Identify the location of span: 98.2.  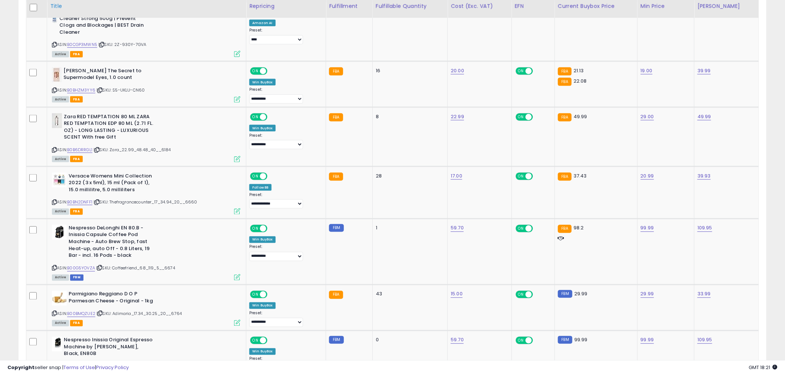
(579, 228).